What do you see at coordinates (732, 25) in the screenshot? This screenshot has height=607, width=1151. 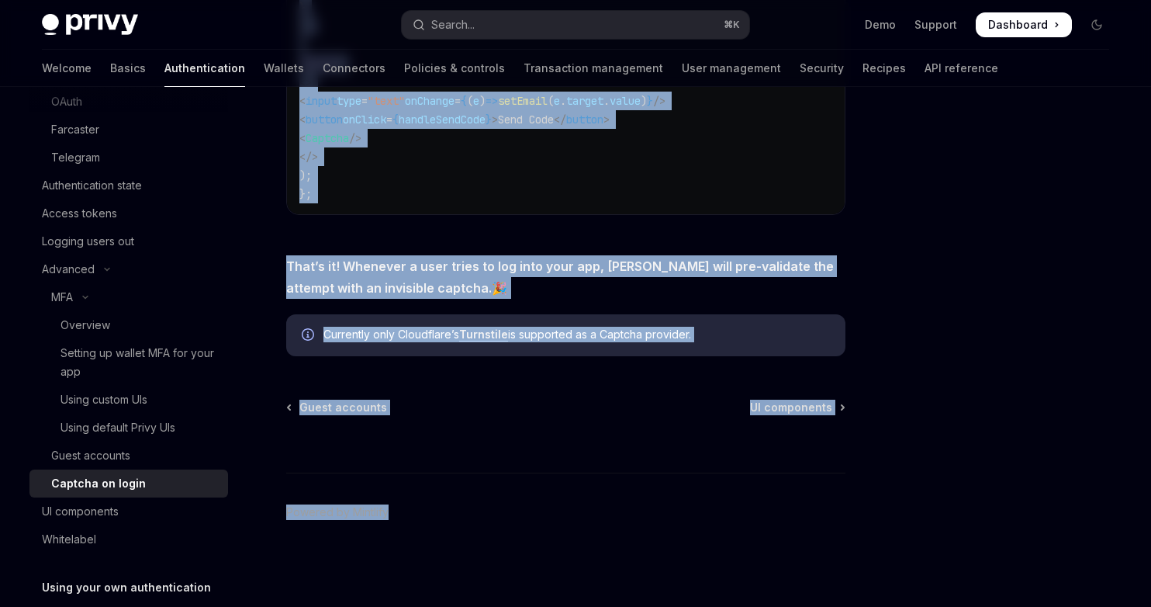 I see `span: ⌘ K` at bounding box center [732, 25].